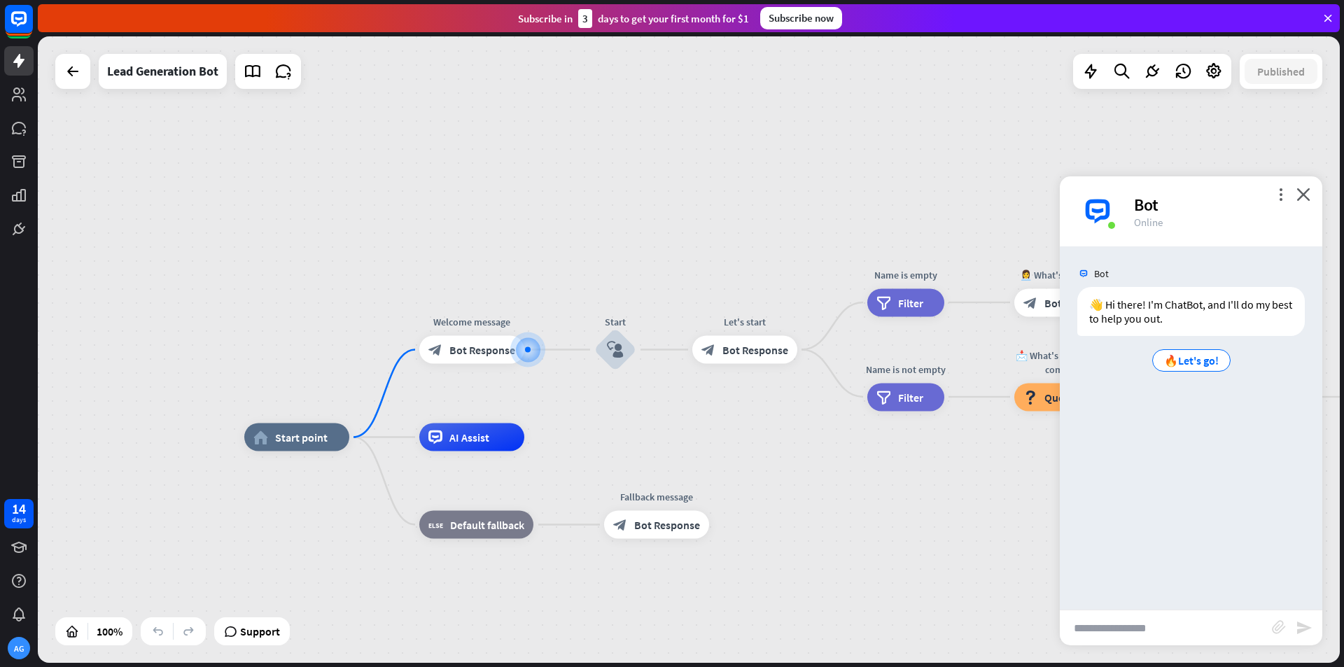 The width and height of the screenshot is (1344, 667). I want to click on i: block_question, so click(1030, 397).